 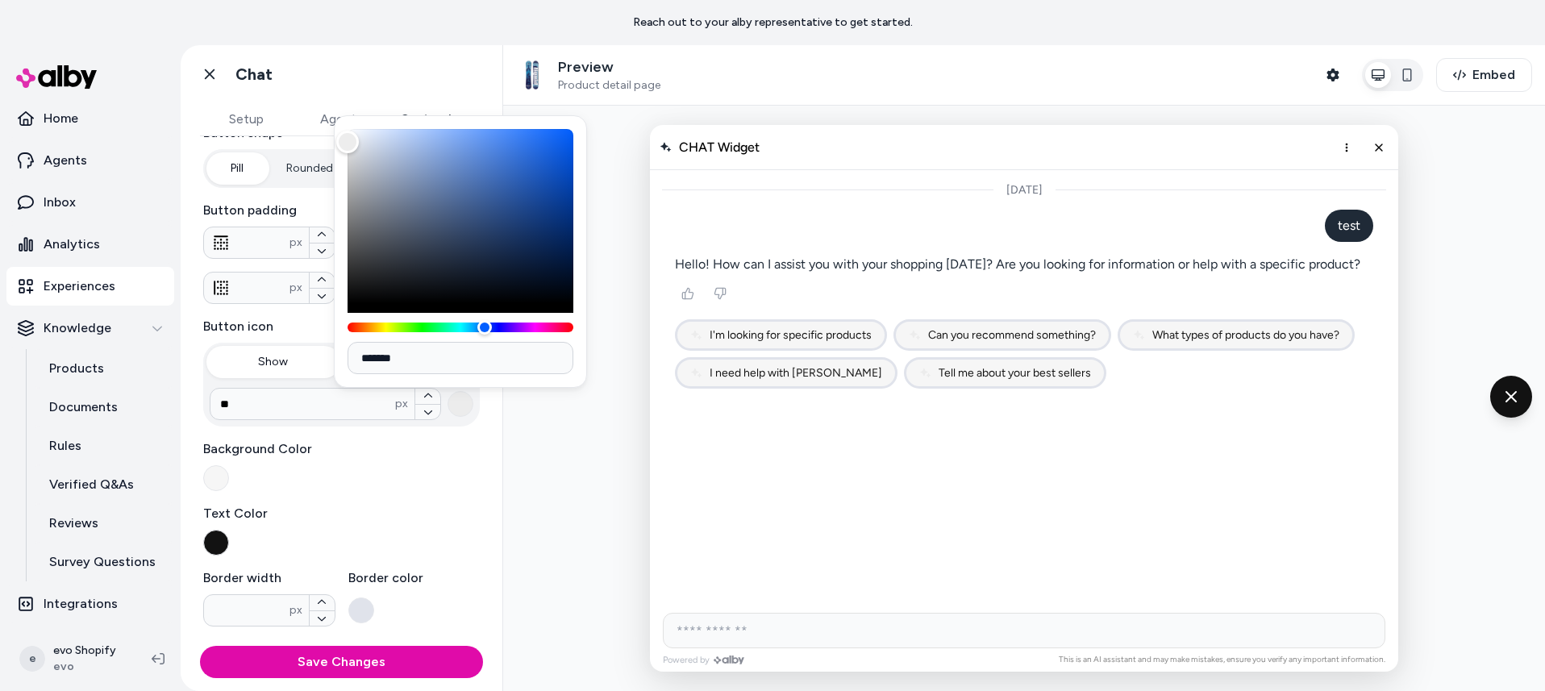 What do you see at coordinates (433, 119) in the screenshot?
I see `button: Customize` at bounding box center [433, 119].